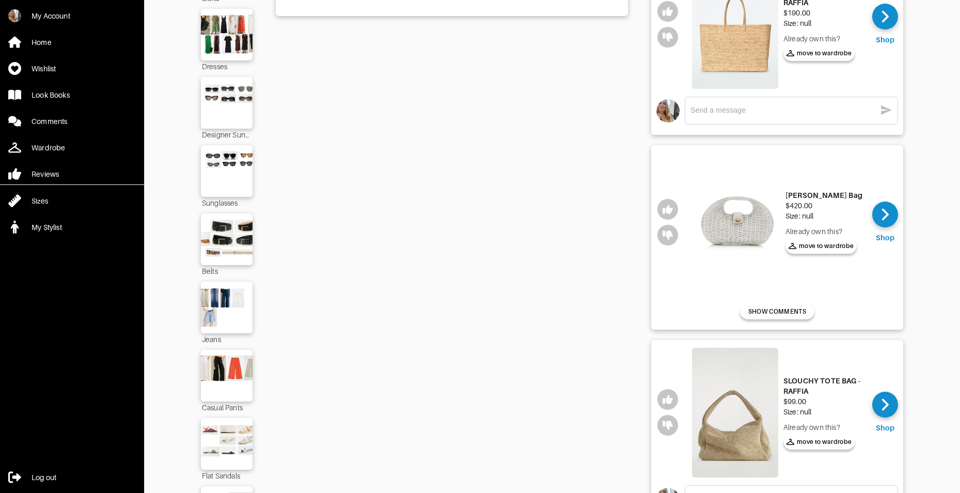 The height and width of the screenshot is (493, 960). What do you see at coordinates (777, 311) in the screenshot?
I see `span: SHOW COMMENTS` at bounding box center [777, 311].